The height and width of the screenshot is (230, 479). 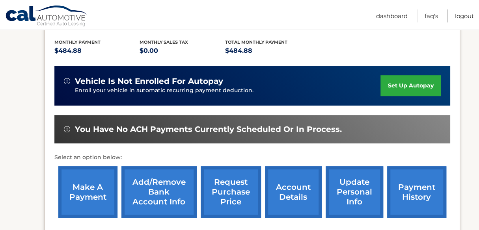 What do you see at coordinates (228, 91) in the screenshot?
I see `p: Enroll your vehicle in automatic recurring payment deduction.` at bounding box center [228, 91].